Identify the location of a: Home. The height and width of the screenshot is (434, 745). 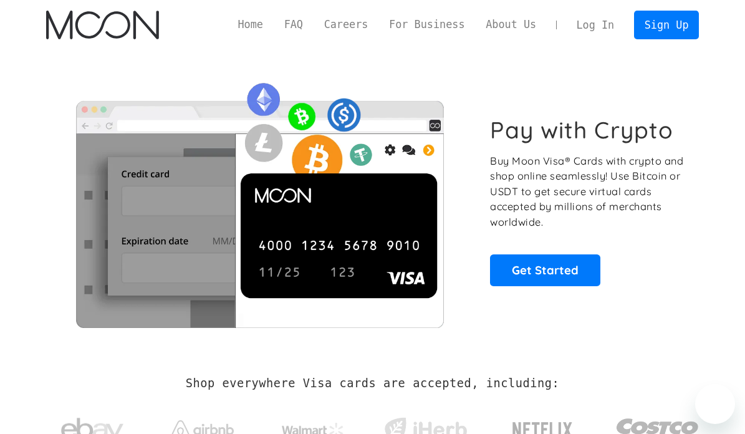
(251, 24).